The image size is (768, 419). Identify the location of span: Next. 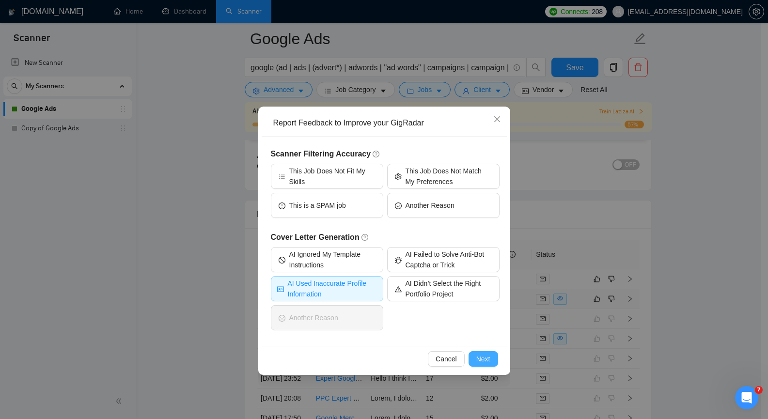
(483, 359).